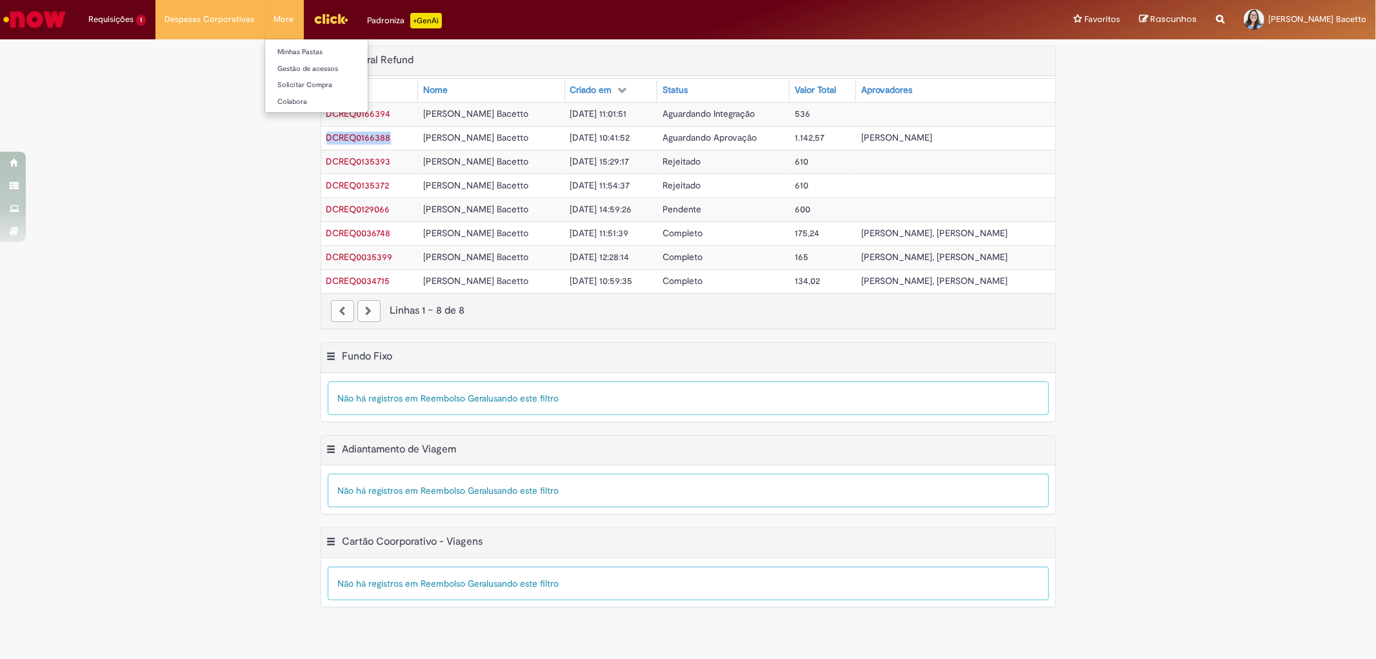 Image resolution: width=1376 pixels, height=659 pixels. What do you see at coordinates (358, 209) in the screenshot?
I see `a: Abrir Registro: DCREQ0129066` at bounding box center [358, 209].